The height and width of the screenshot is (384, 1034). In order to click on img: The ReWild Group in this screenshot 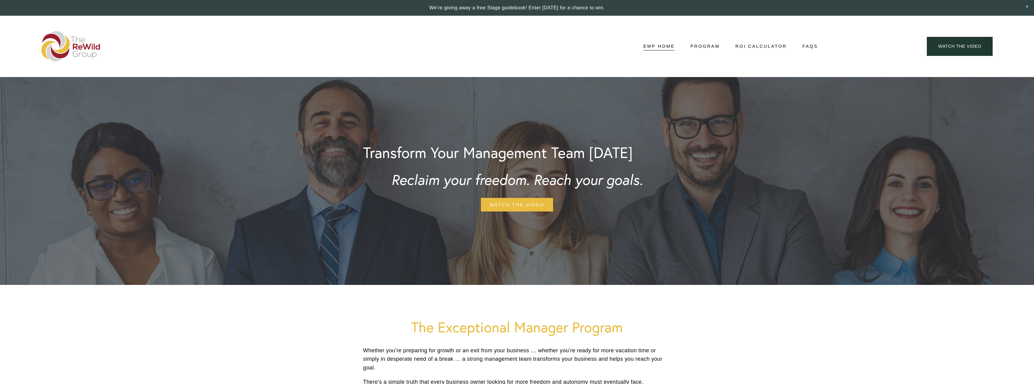, I will do `click(71, 46)`.